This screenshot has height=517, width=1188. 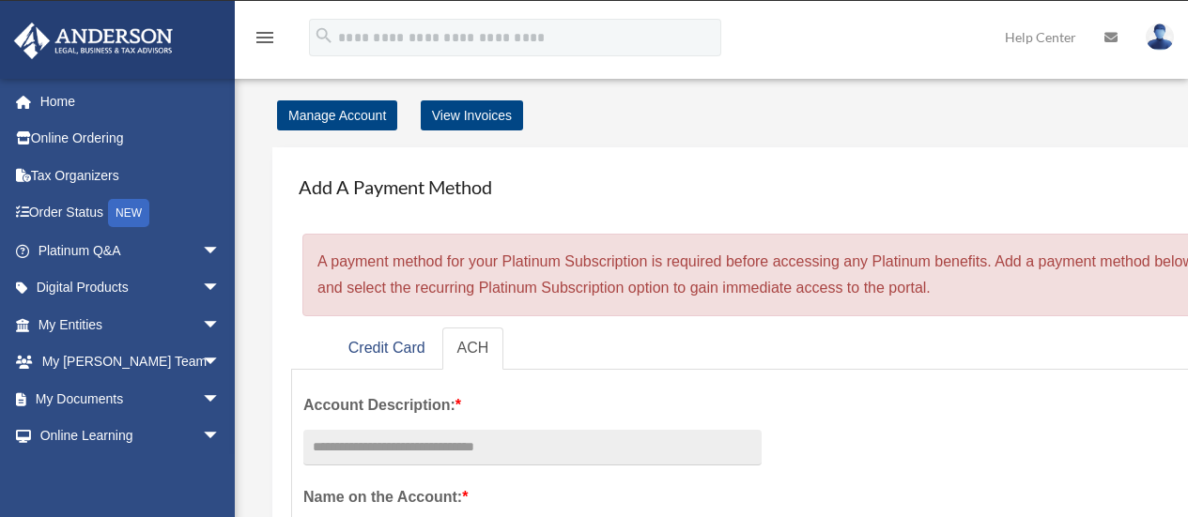 I want to click on a: Online Learningarrow_drop_down, so click(x=131, y=437).